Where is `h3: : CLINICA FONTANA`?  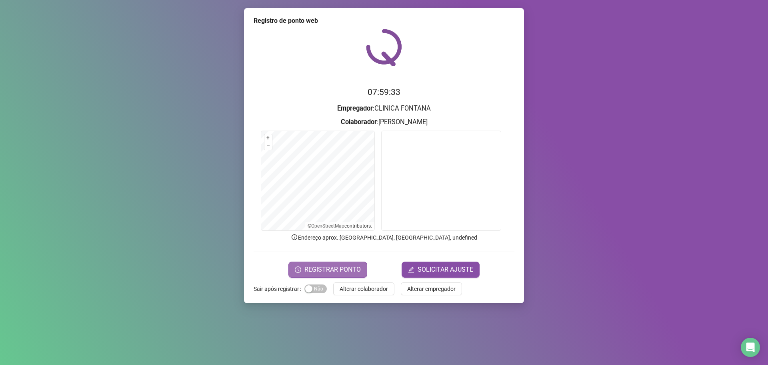 h3: : CLINICA FONTANA is located at coordinates (384, 108).